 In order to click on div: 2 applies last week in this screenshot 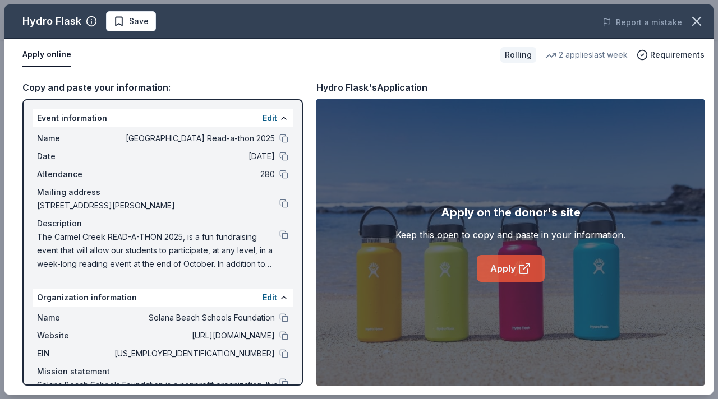, I will do `click(586, 55)`.